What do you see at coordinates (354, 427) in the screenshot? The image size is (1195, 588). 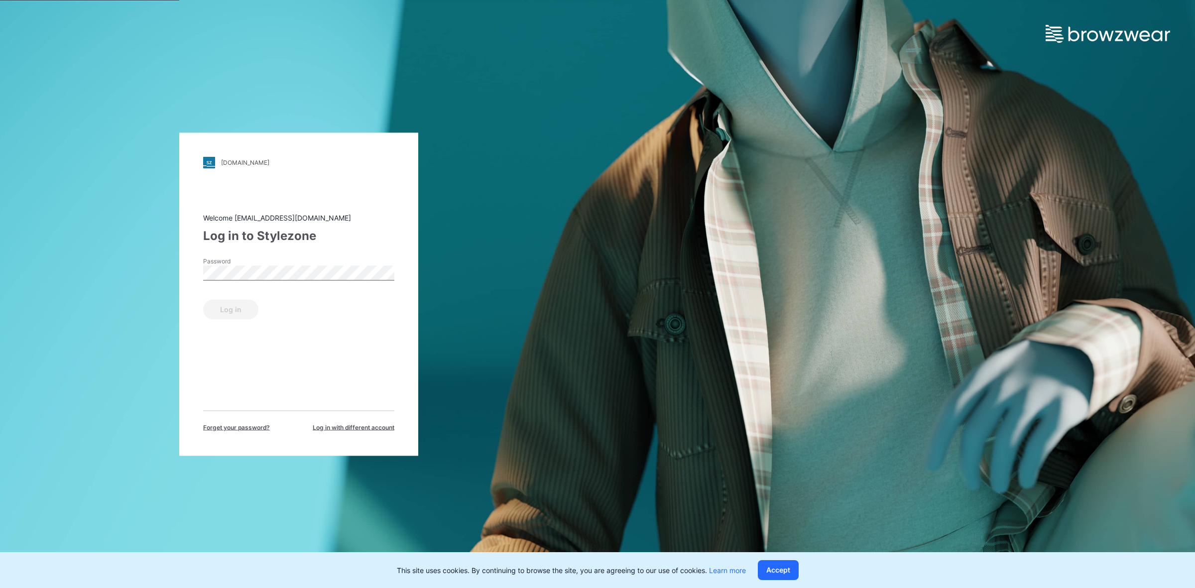 I see `span: Log in with different account` at bounding box center [354, 427].